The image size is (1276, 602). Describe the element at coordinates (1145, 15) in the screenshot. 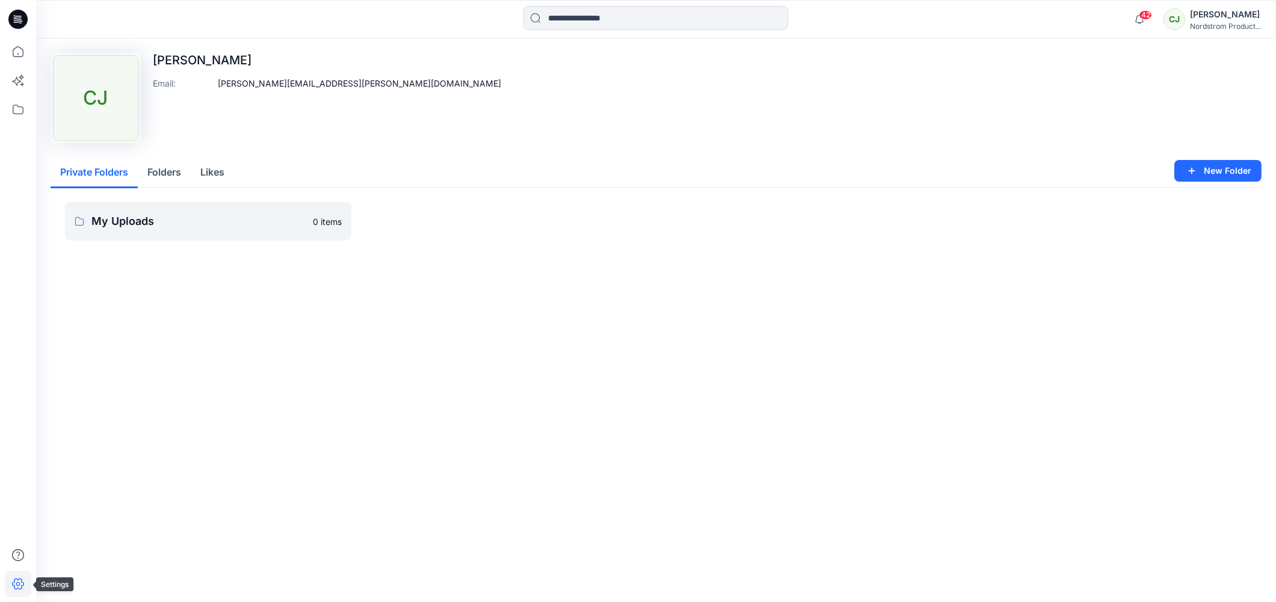

I see `span: 42` at that location.